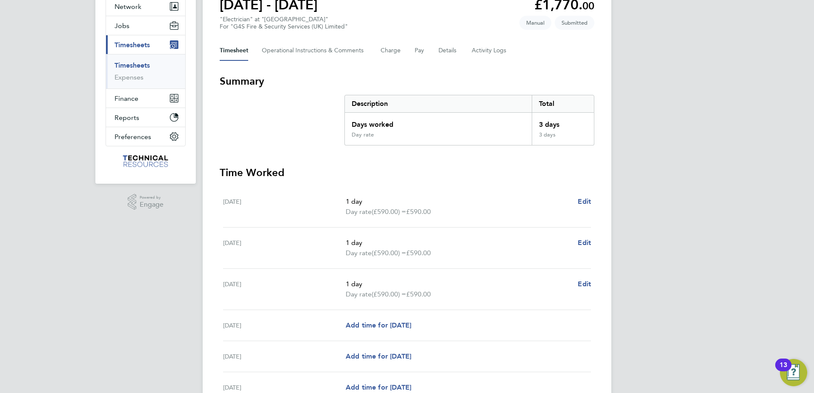 The width and height of the screenshot is (814, 393). Describe the element at coordinates (420, 51) in the screenshot. I see `button: Pay` at that location.